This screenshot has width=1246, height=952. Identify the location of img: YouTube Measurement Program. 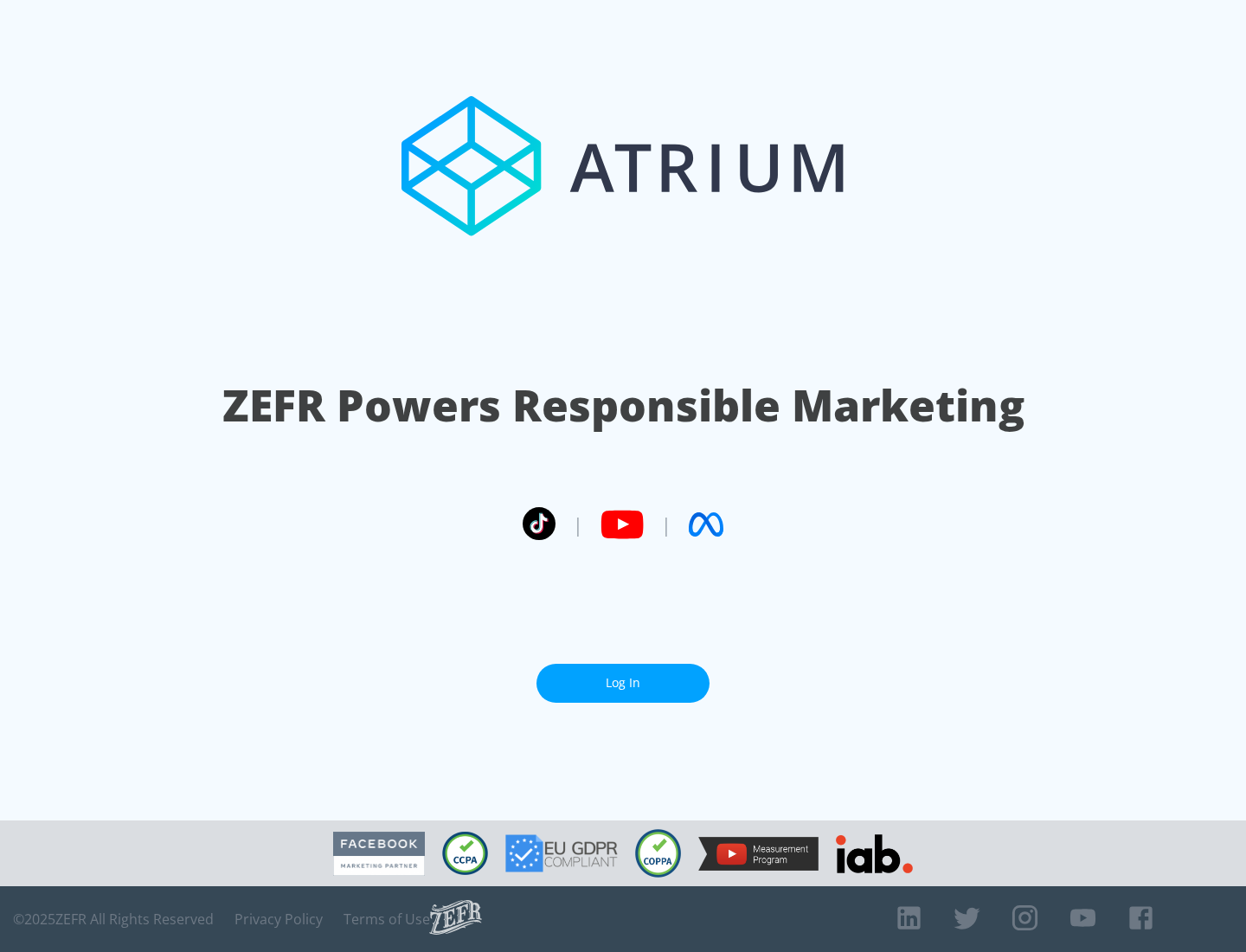
(758, 853).